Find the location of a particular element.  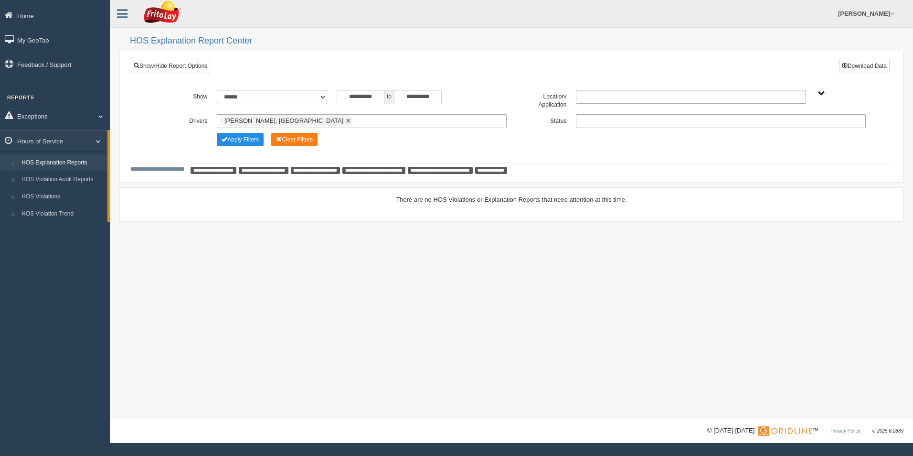

label: Location/ Application is located at coordinates (541, 99).